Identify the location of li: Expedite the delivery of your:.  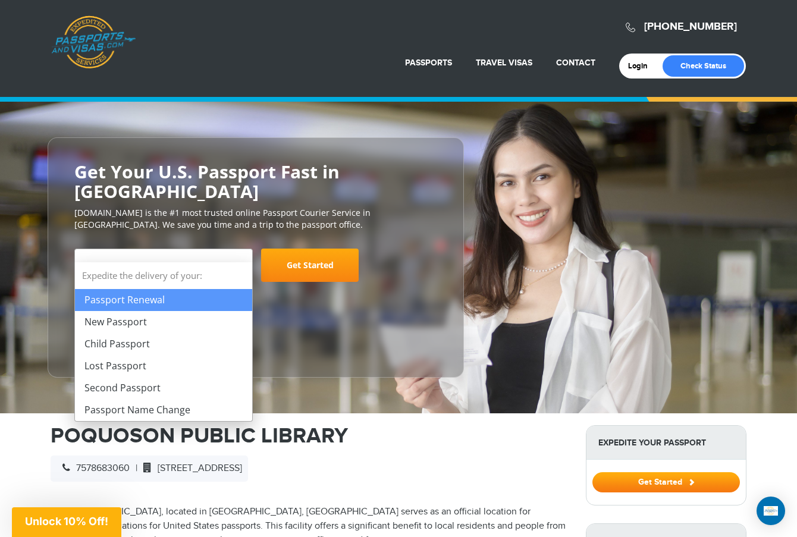
(164, 341).